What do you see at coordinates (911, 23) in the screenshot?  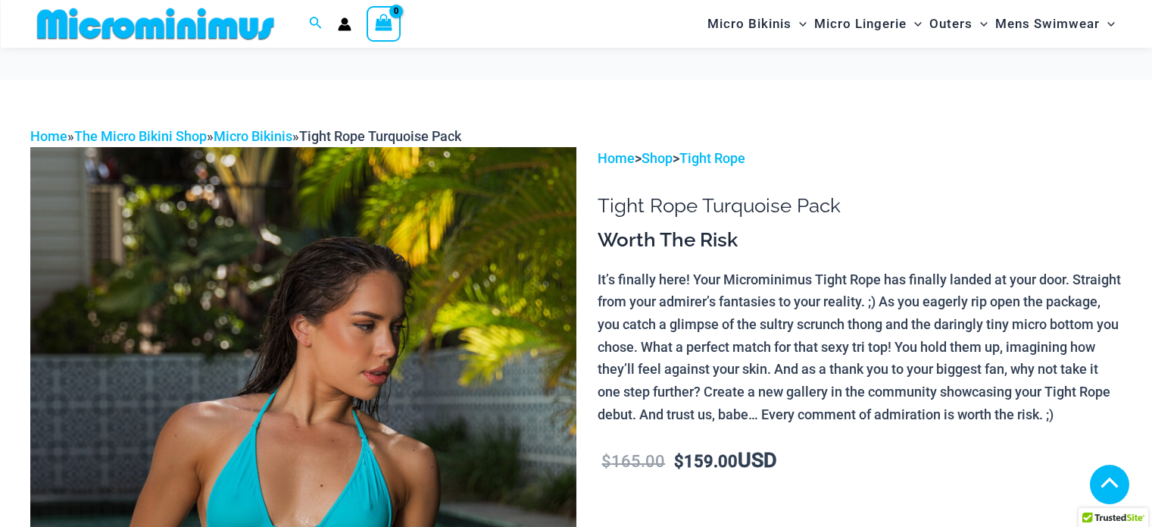 I see `nav: Site Navigation` at bounding box center [911, 23].